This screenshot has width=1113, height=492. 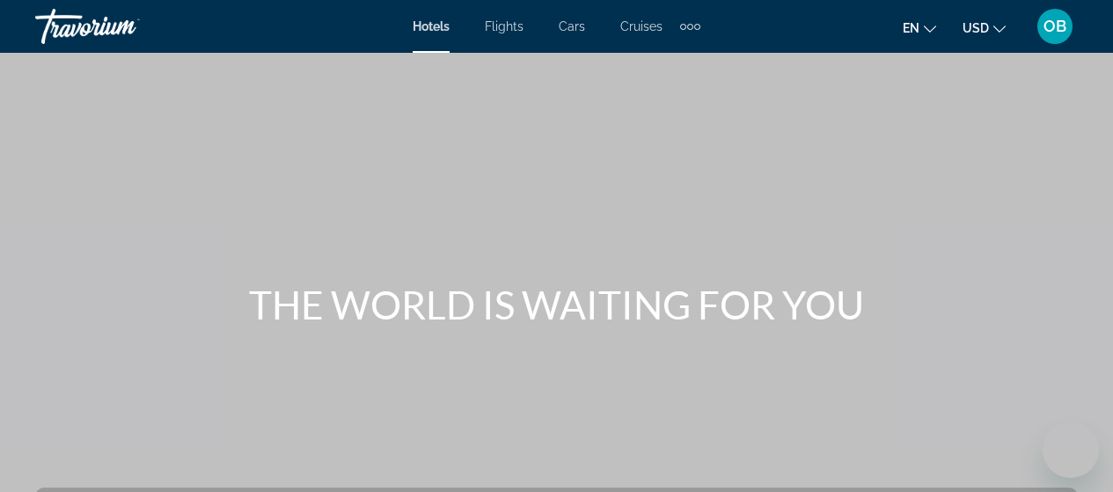 What do you see at coordinates (690, 26) in the screenshot?
I see `button: Extra navigation items` at bounding box center [690, 26].